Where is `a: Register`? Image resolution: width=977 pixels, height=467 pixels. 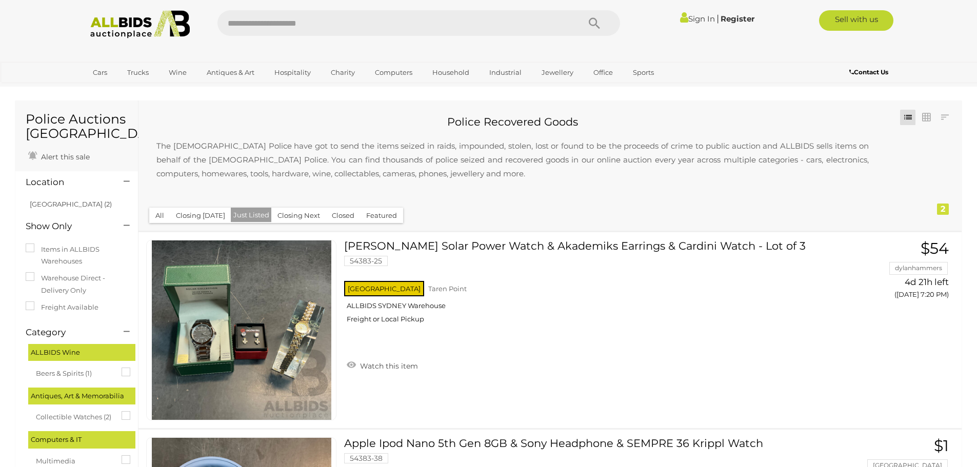
a: Register is located at coordinates (738, 18).